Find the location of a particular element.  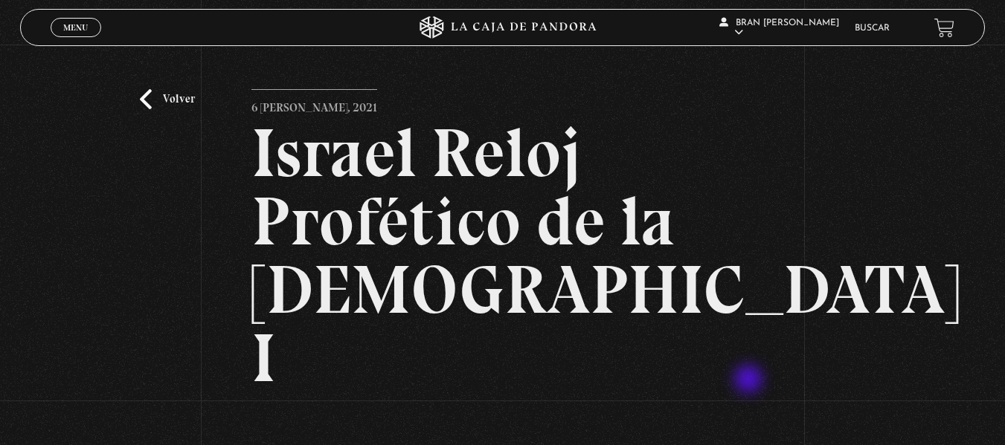

span: Cerrar is located at coordinates (75, 41).